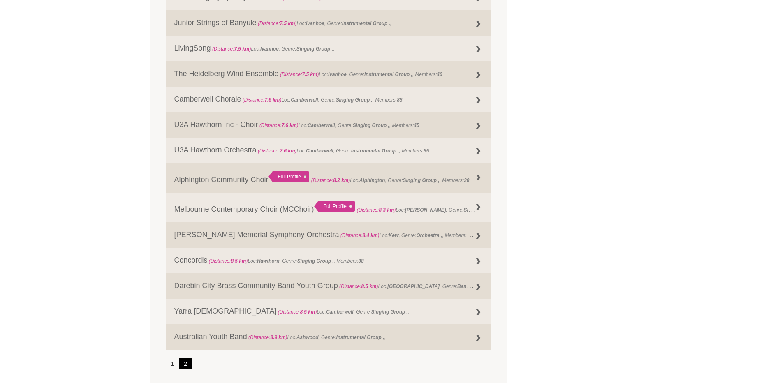 Image resolution: width=780 pixels, height=383 pixels. Describe the element at coordinates (341, 181) in the screenshot. I see `strong: 8.2 km` at that location.